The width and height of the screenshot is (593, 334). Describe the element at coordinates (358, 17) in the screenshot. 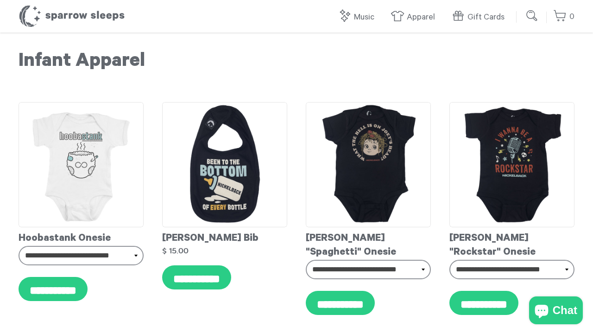

I see `a: Music` at that location.